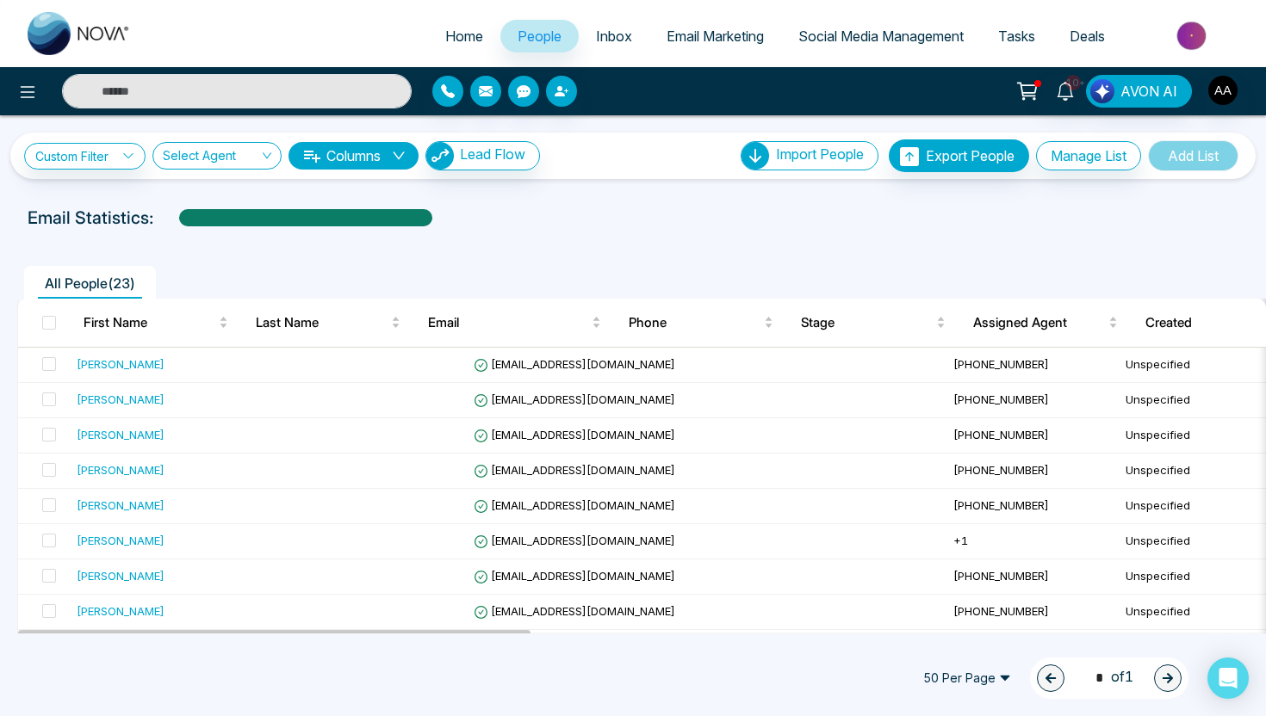 The width and height of the screenshot is (1266, 716). I want to click on span: Last Name, so click(321, 323).